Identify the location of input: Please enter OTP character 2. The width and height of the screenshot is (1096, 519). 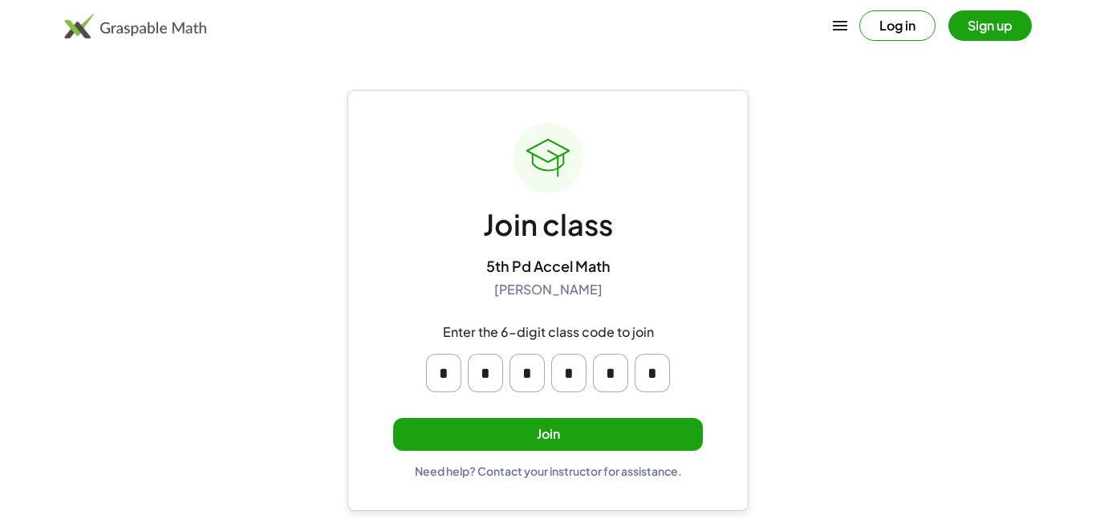
(485, 373).